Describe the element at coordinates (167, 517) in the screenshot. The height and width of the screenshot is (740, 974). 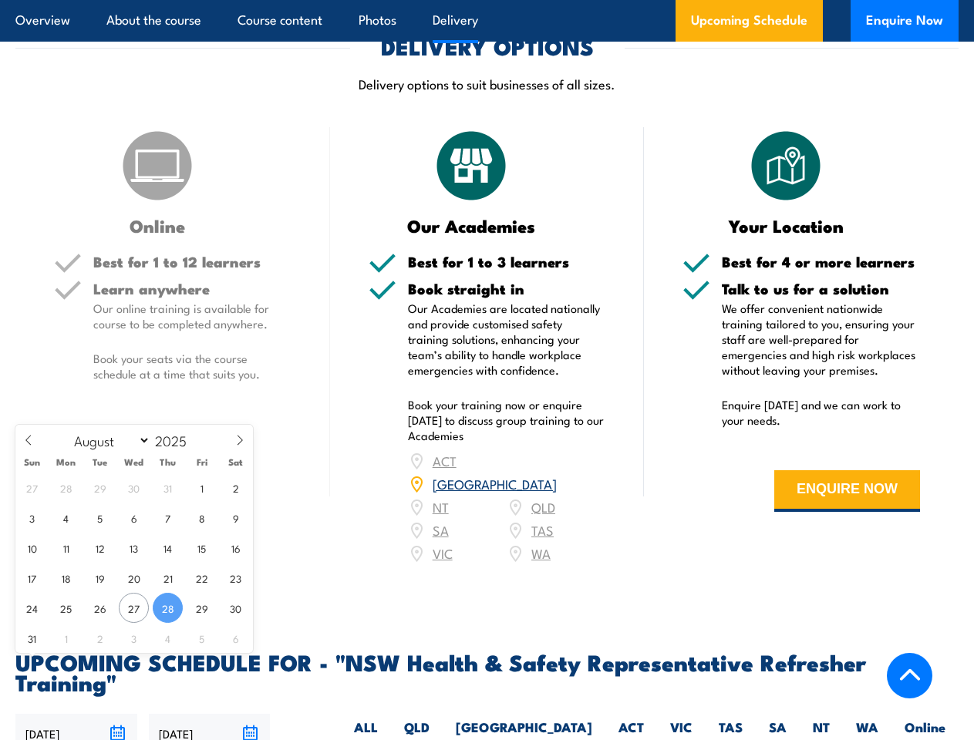
I see `span: August 7, 2025` at that location.